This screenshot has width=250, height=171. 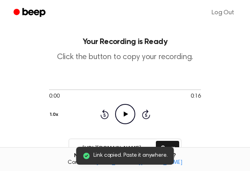 What do you see at coordinates (125, 57) in the screenshot?
I see `p: Click the button to copy your recording.` at bounding box center [125, 57].